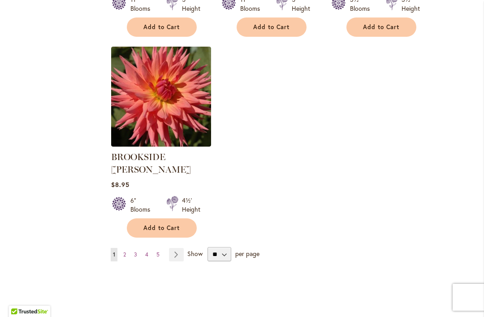  What do you see at coordinates (125, 254) in the screenshot?
I see `span: 2` at bounding box center [125, 254].